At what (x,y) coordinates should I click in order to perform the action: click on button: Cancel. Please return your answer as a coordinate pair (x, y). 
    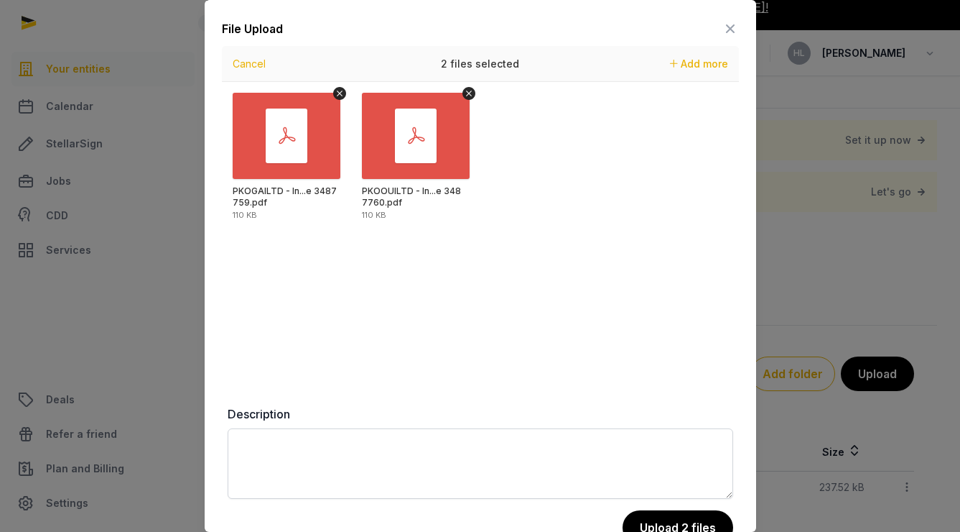
    Looking at the image, I should click on (249, 64).